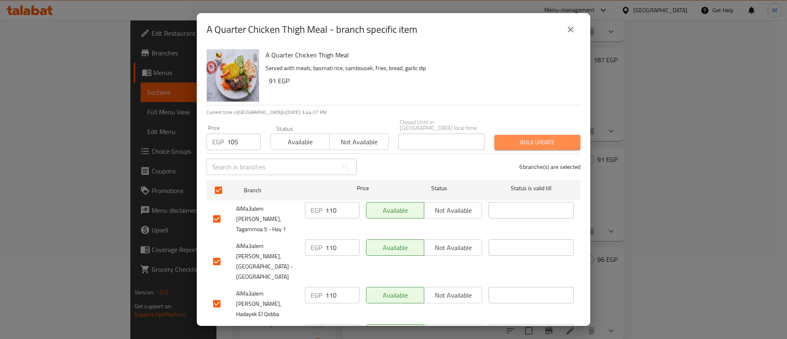 The image size is (787, 339). I want to click on p: Served with meals, basmati rice, sambousek, fries, bread, garlic dip, so click(420, 68).